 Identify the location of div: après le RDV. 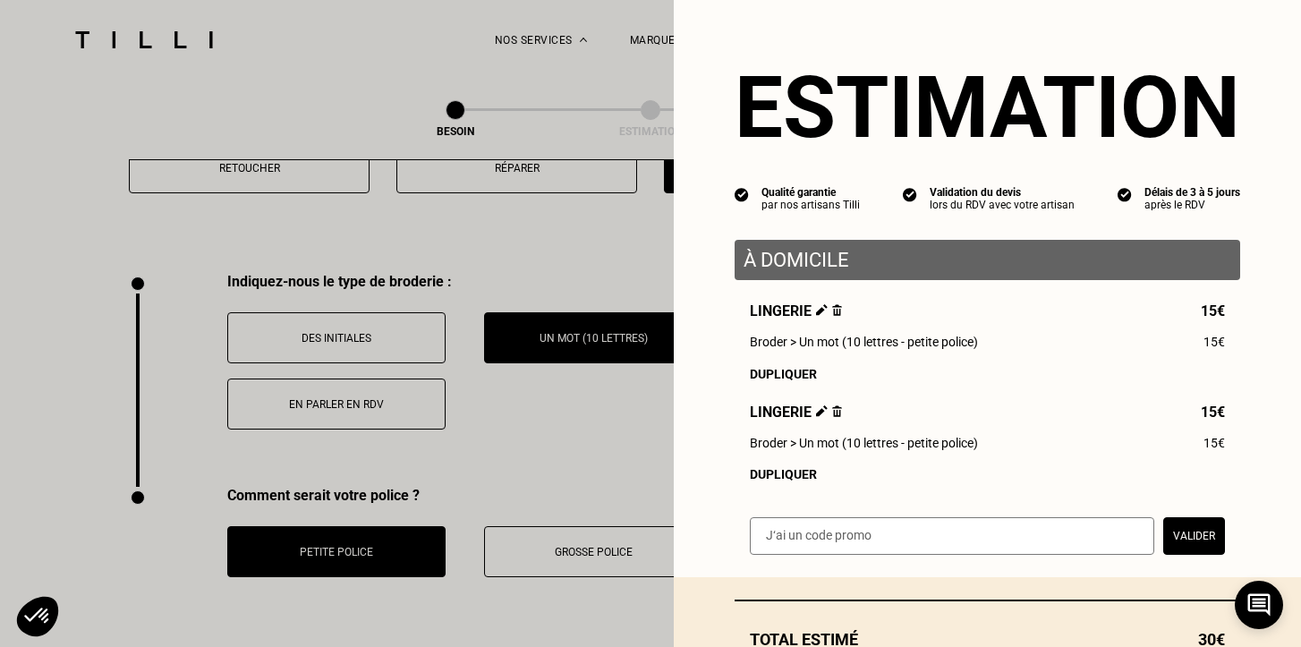
(1192, 205).